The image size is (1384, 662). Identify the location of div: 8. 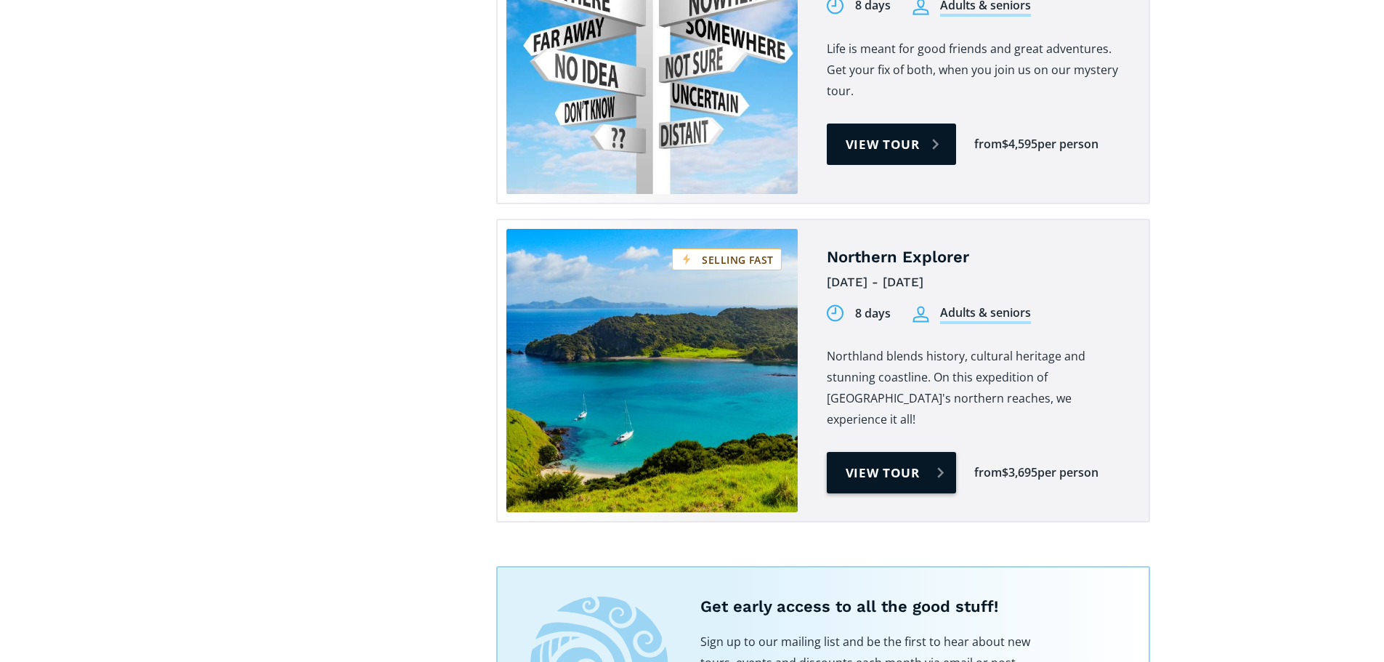
(858, 313).